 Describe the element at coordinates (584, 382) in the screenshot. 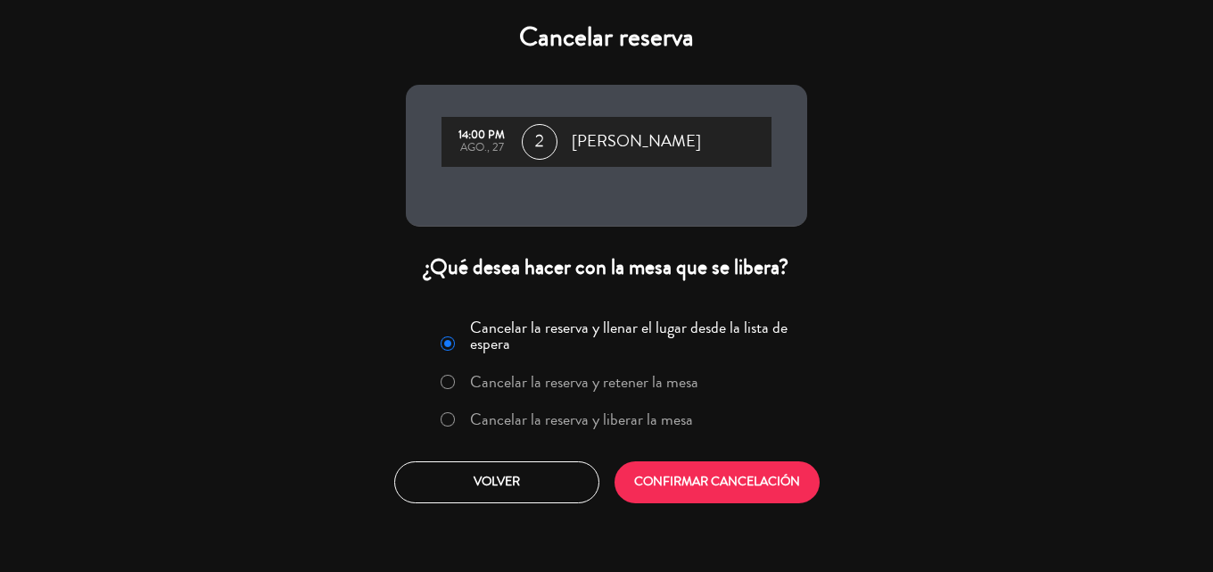

I see `label: Cancelar la reserva y retener la mesa` at that location.